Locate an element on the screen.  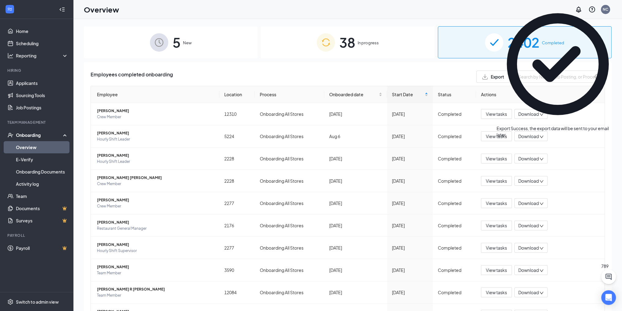
td: 2228 is located at coordinates (237, 159).